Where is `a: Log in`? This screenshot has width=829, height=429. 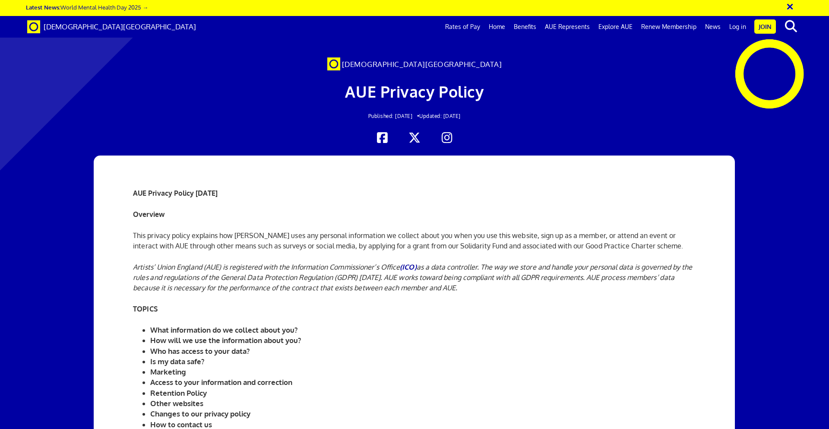 a: Log in is located at coordinates (738, 27).